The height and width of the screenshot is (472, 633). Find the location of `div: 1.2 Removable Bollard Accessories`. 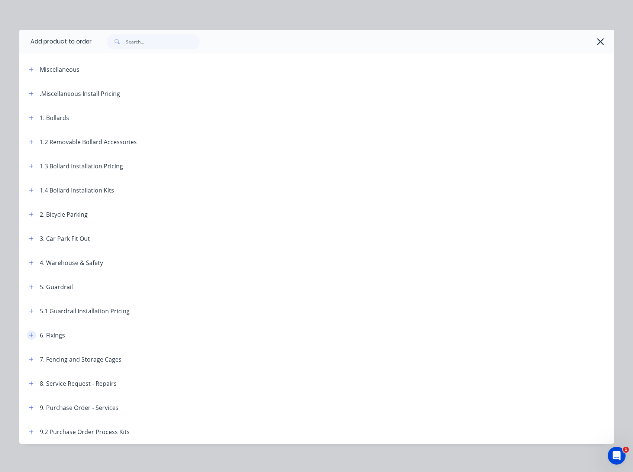

div: 1.2 Removable Bollard Accessories is located at coordinates (88, 142).